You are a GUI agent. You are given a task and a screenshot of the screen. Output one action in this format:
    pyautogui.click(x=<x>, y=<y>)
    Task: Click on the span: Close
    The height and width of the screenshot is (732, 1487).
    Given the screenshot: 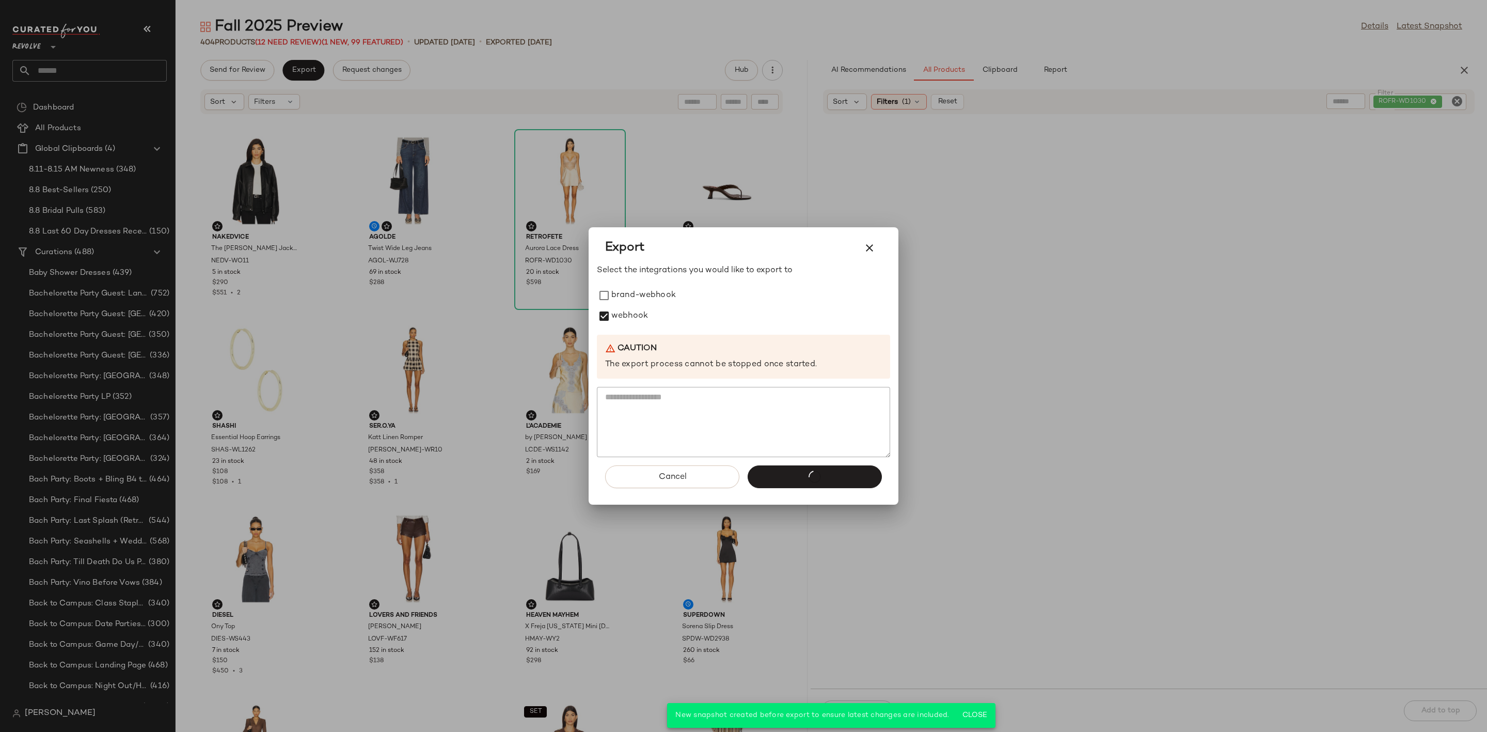 What is the action you would take?
    pyautogui.click(x=974, y=715)
    